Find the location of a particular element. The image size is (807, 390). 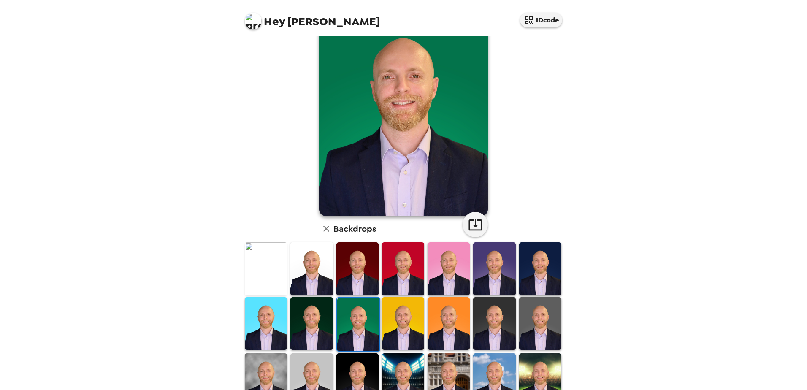

h6: Backdrops is located at coordinates (355, 229).